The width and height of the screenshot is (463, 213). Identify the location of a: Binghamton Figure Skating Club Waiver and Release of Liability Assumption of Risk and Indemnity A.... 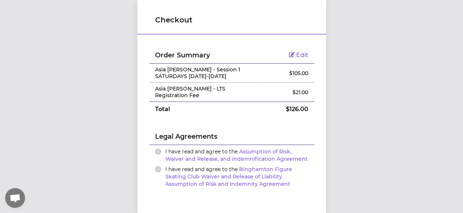
(229, 177).